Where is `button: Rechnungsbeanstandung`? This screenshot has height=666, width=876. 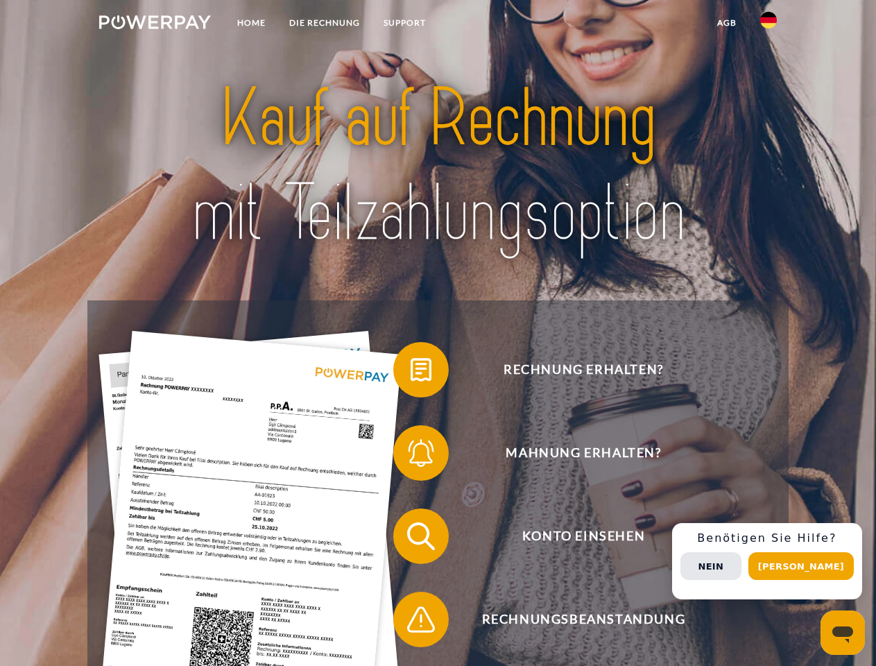
button: Rechnungsbeanstandung is located at coordinates (574, 620).